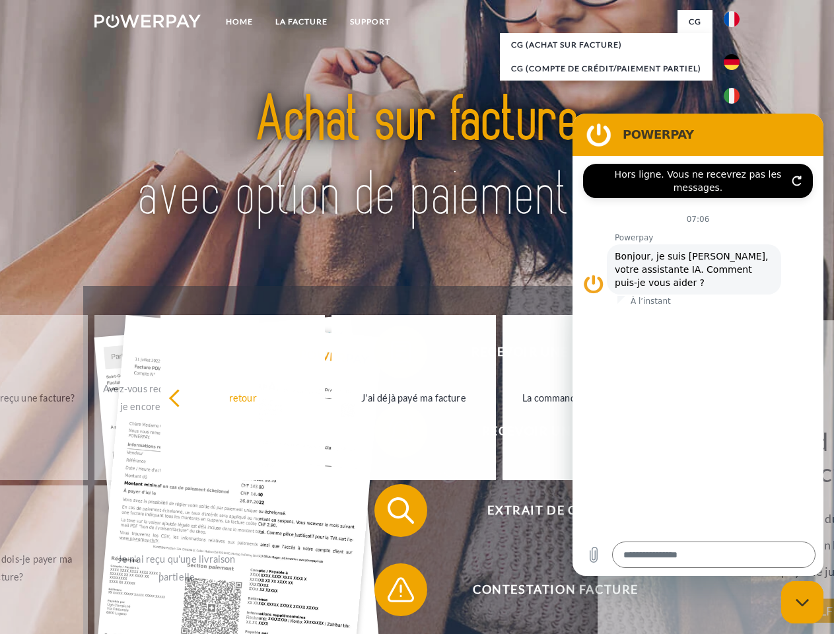 The height and width of the screenshot is (634, 834). Describe the element at coordinates (555, 510) in the screenshot. I see `span: Extrait de compte` at that location.